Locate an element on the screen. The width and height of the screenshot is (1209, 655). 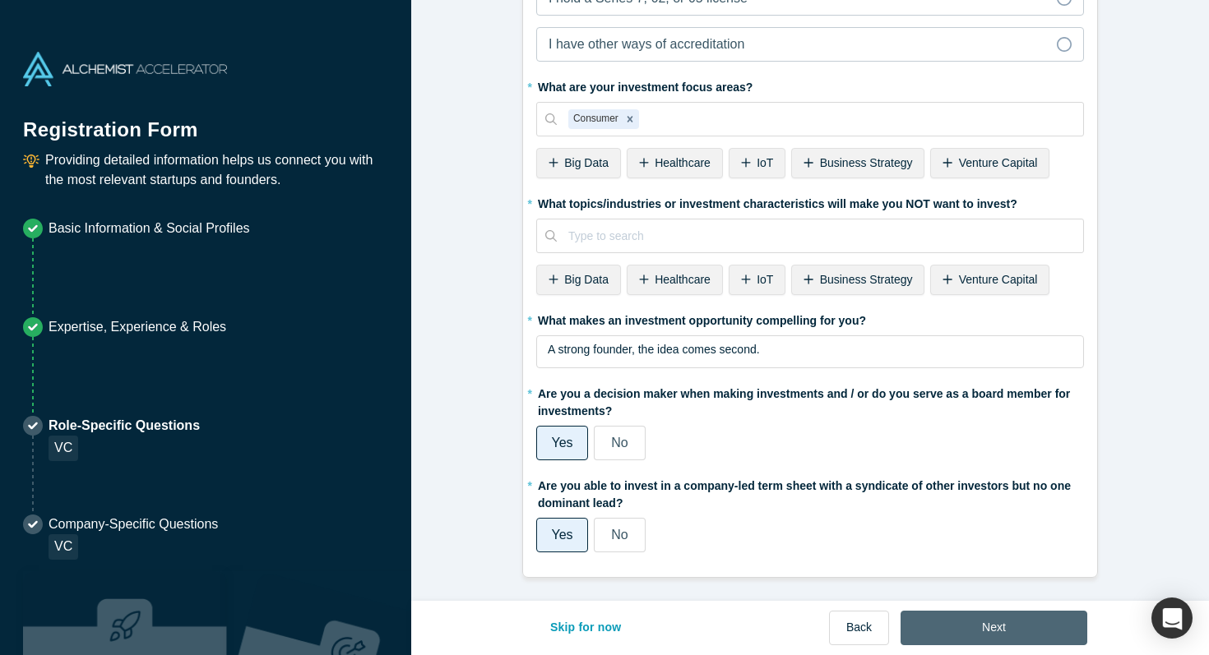
img: Alchemist Accelerator Logo is located at coordinates (125, 69).